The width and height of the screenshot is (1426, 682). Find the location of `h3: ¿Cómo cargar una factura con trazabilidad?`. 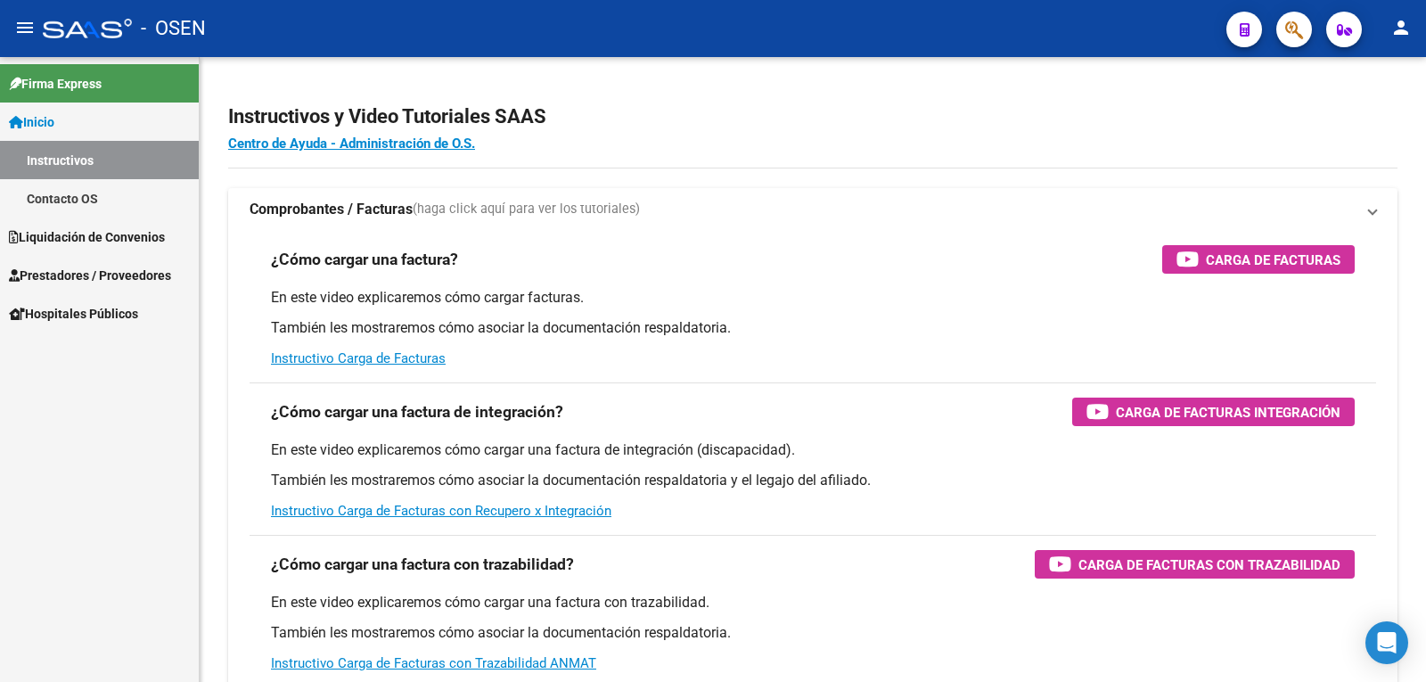

h3: ¿Cómo cargar una factura con trazabilidad? is located at coordinates (422, 564).